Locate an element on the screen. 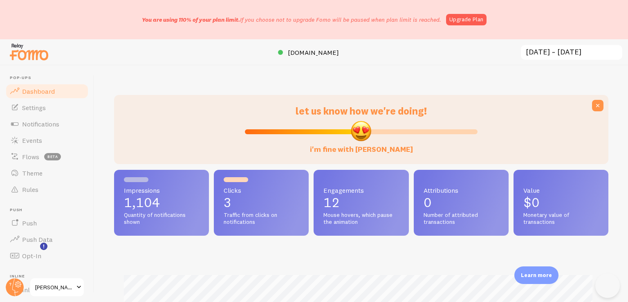 Image resolution: width=628 pixels, height=302 pixels. span: Quantity of notifications shown is located at coordinates (162, 218).